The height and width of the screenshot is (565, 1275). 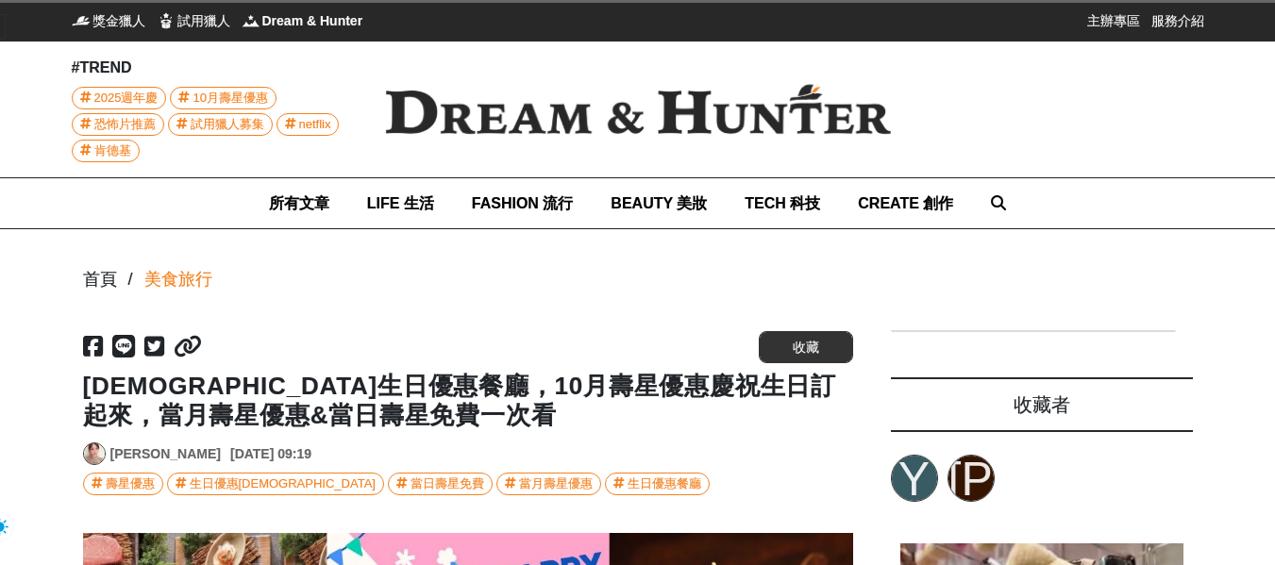 What do you see at coordinates (312, 21) in the screenshot?
I see `span: Dream & Hunter` at bounding box center [312, 21].